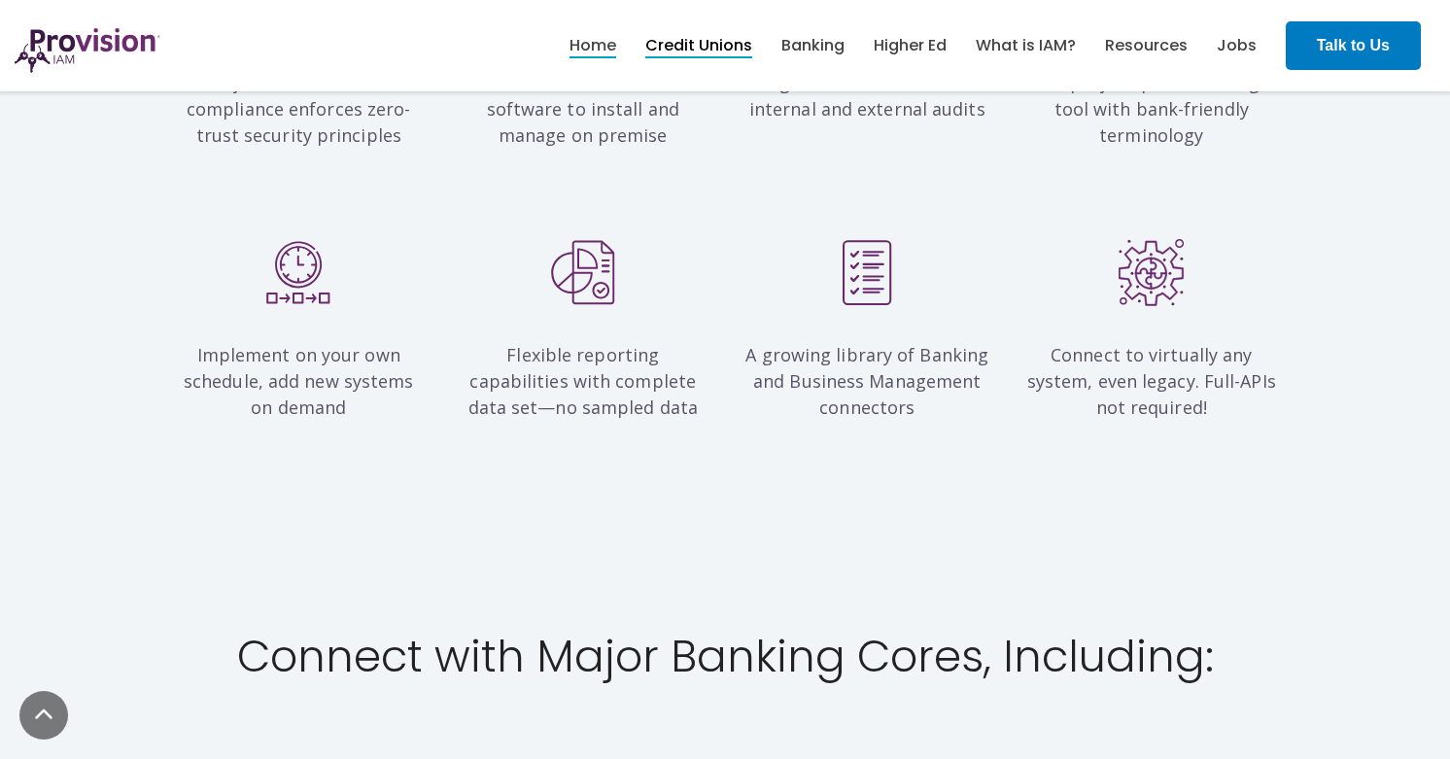 This screenshot has height=759, width=1450. Describe the element at coordinates (1152, 381) in the screenshot. I see `span: Connect to virtually any system, even legacy. Full-APIs not required!` at that location.